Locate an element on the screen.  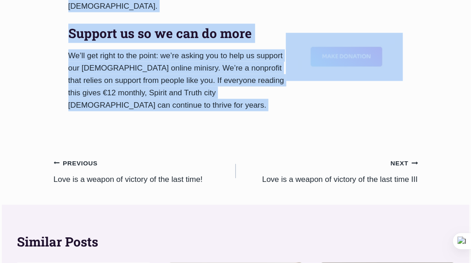
h2: Similar Posts is located at coordinates (236, 242).